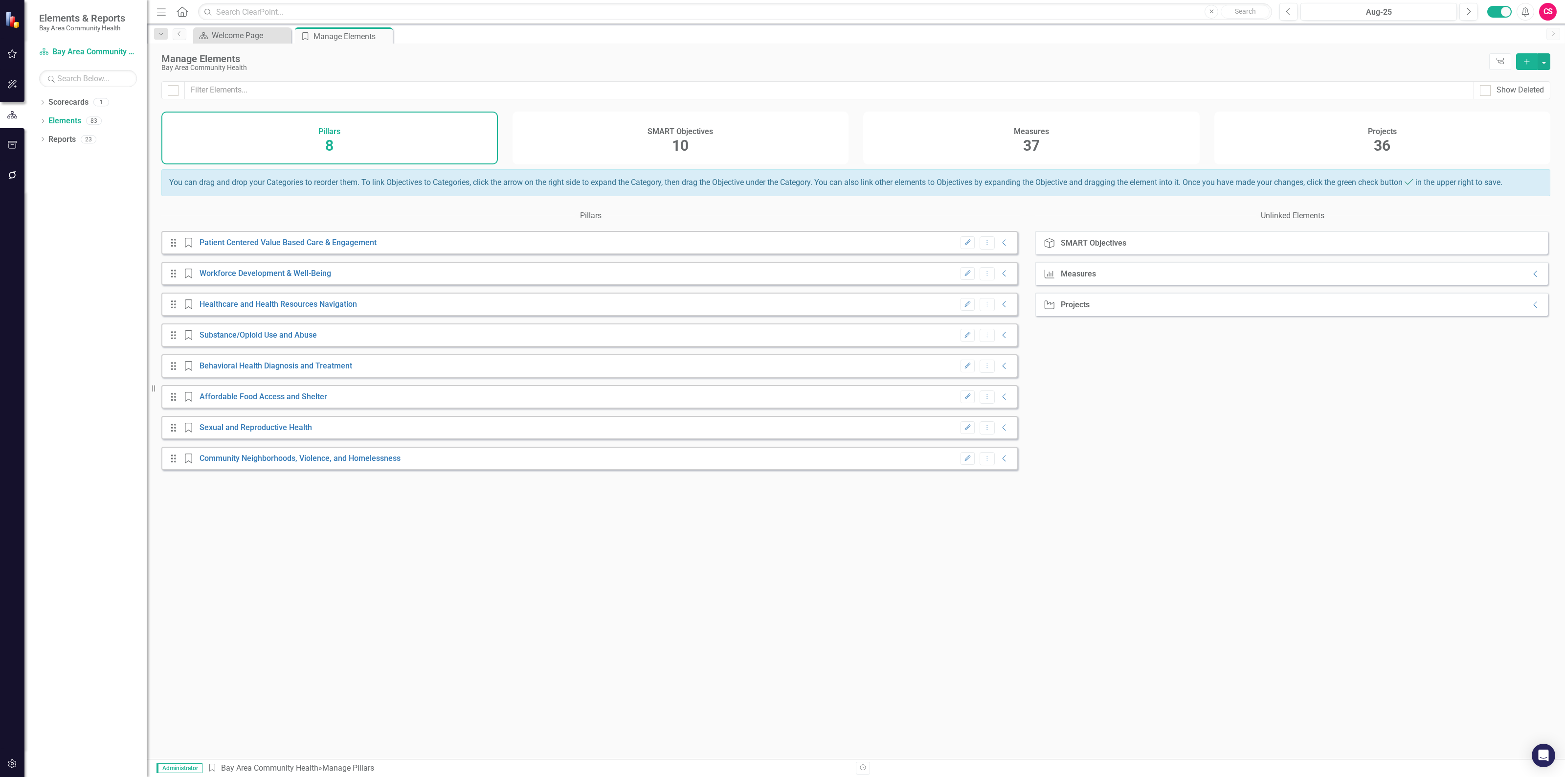 The width and height of the screenshot is (1565, 777). I want to click on div: 1, so click(101, 102).